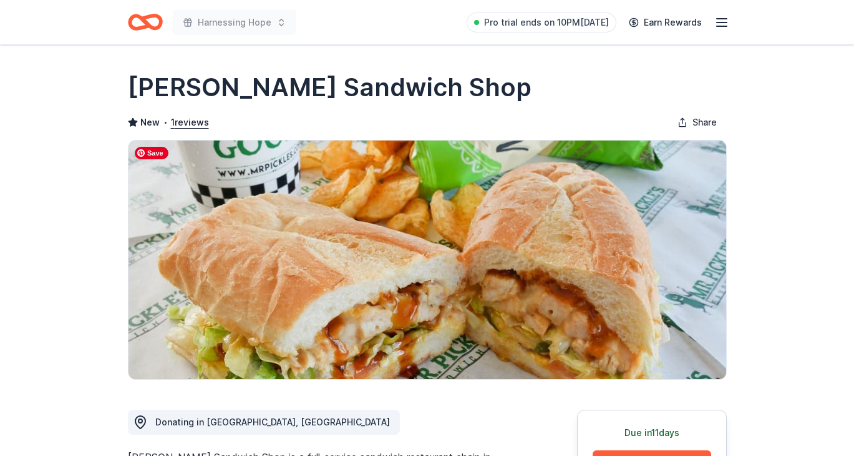 This screenshot has width=854, height=456. What do you see at coordinates (145, 22) in the screenshot?
I see `a: Home` at bounding box center [145, 22].